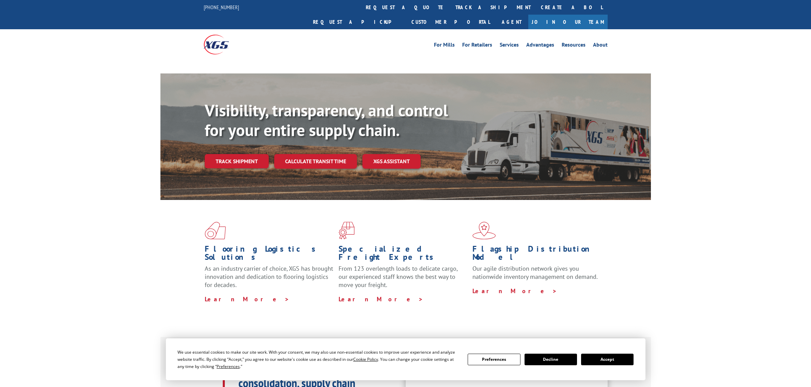 Image resolution: width=811 pixels, height=387 pixels. What do you see at coordinates (365, 360) in the screenshot?
I see `span: Cookie Policy` at bounding box center [365, 360].